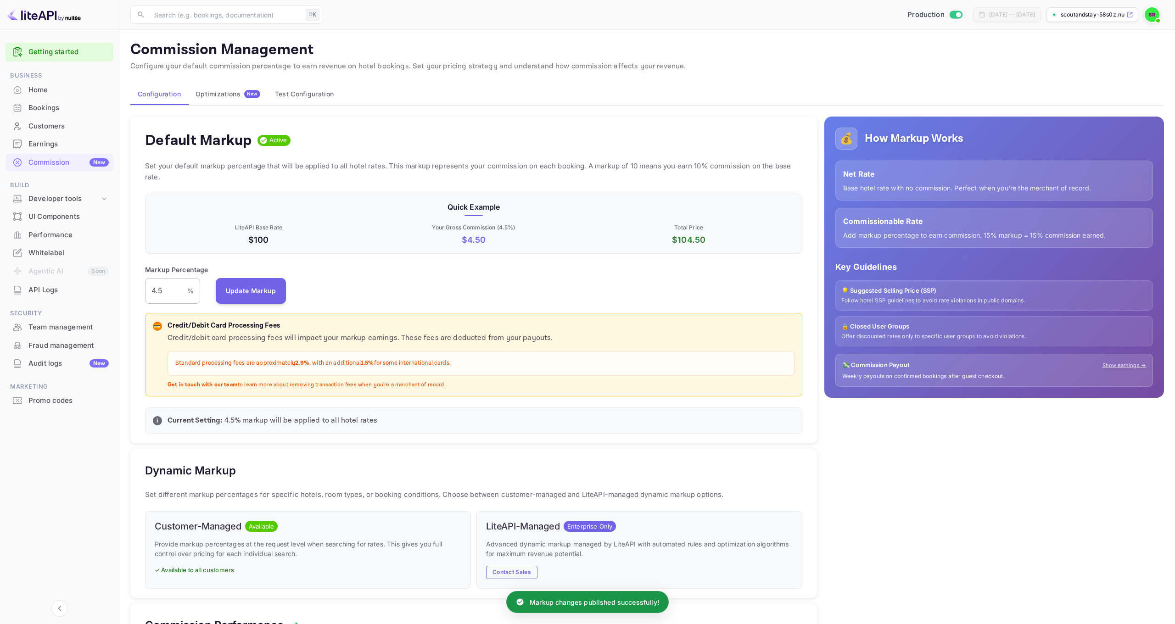 Image resolution: width=1175 pixels, height=624 pixels. I want to click on p: Advanced dynamic markup managed by LiteAPI with automated rules and optimization algorithms for m..., so click(639, 549).